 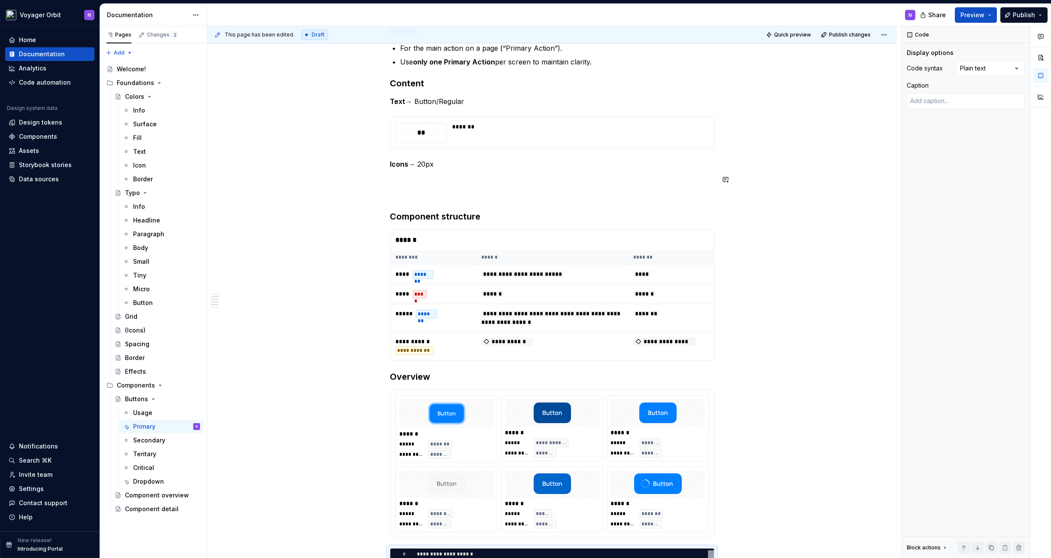 What do you see at coordinates (149, 234) in the screenshot?
I see `div: Paragraph` at bounding box center [149, 234].